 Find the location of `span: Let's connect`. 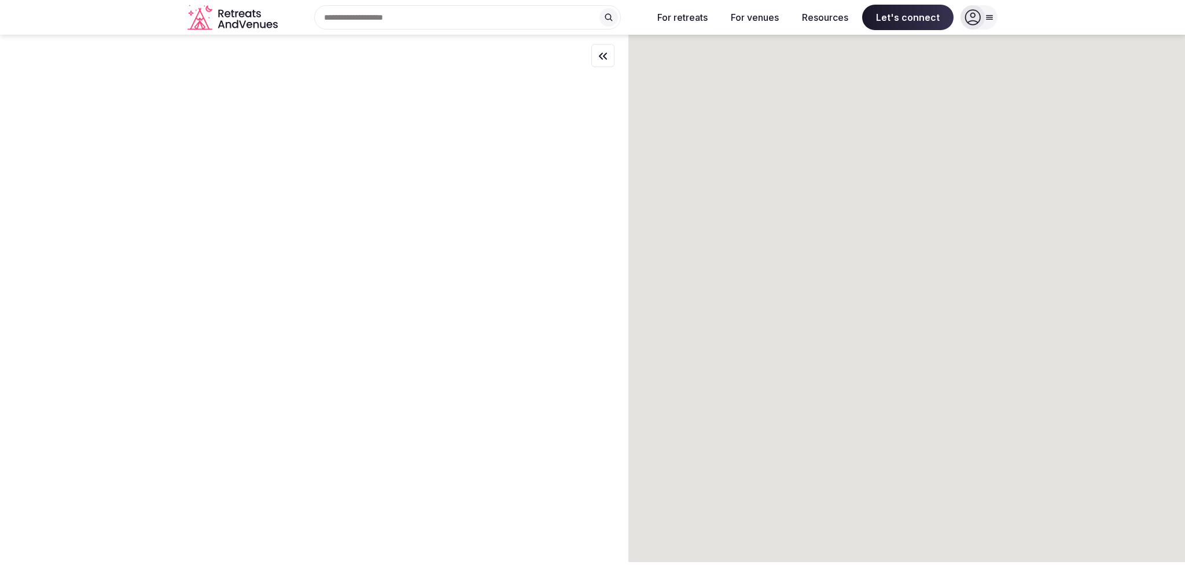

span: Let's connect is located at coordinates (907, 17).